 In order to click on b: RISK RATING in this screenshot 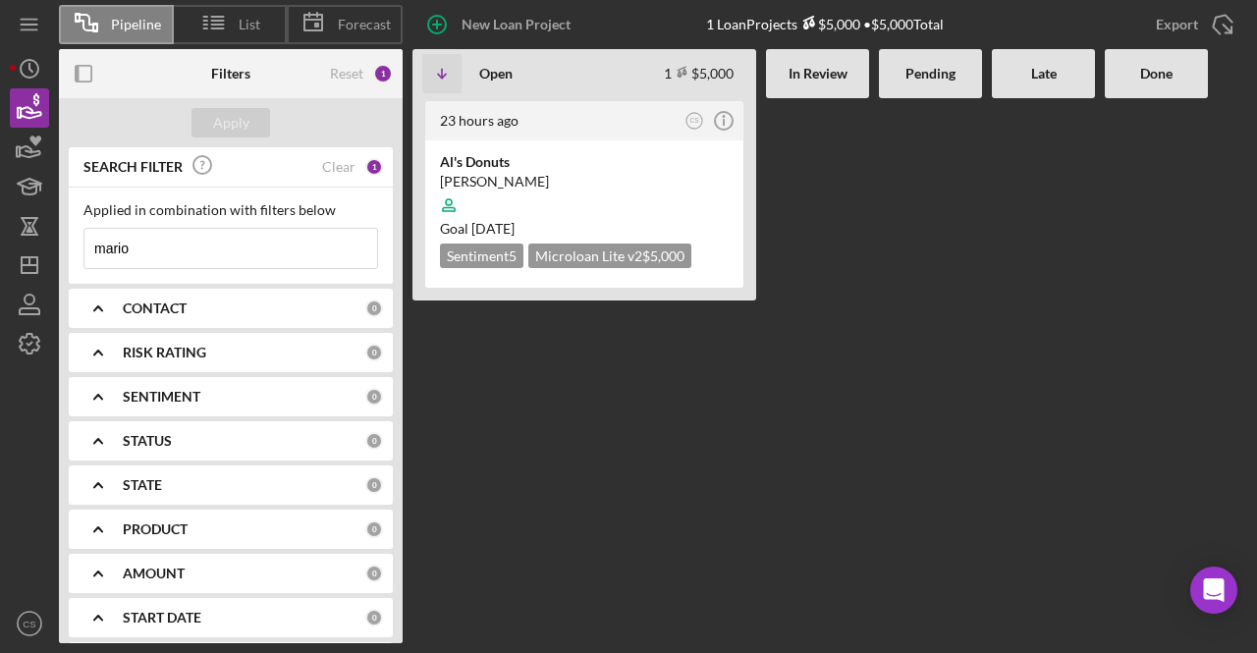, I will do `click(164, 353)`.